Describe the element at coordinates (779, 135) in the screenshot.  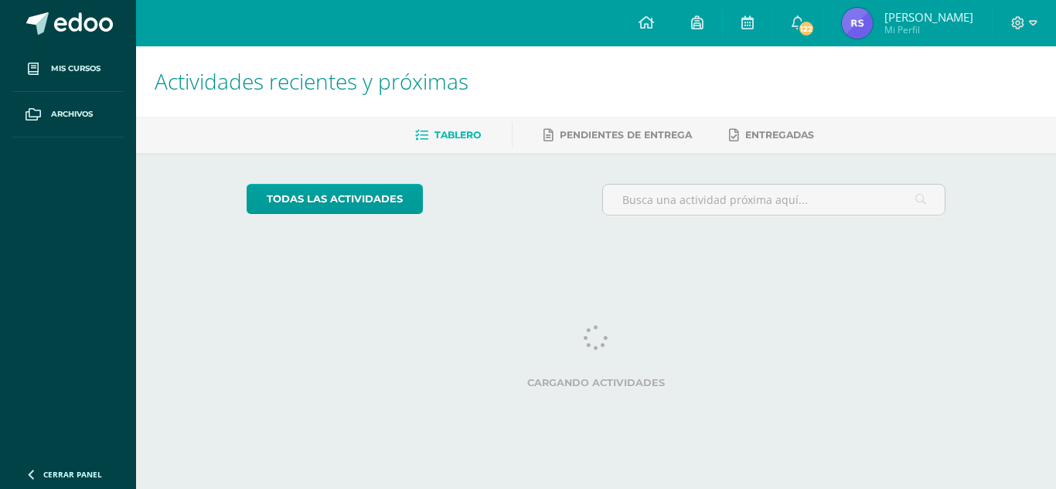
I see `span: Entregadas` at that location.